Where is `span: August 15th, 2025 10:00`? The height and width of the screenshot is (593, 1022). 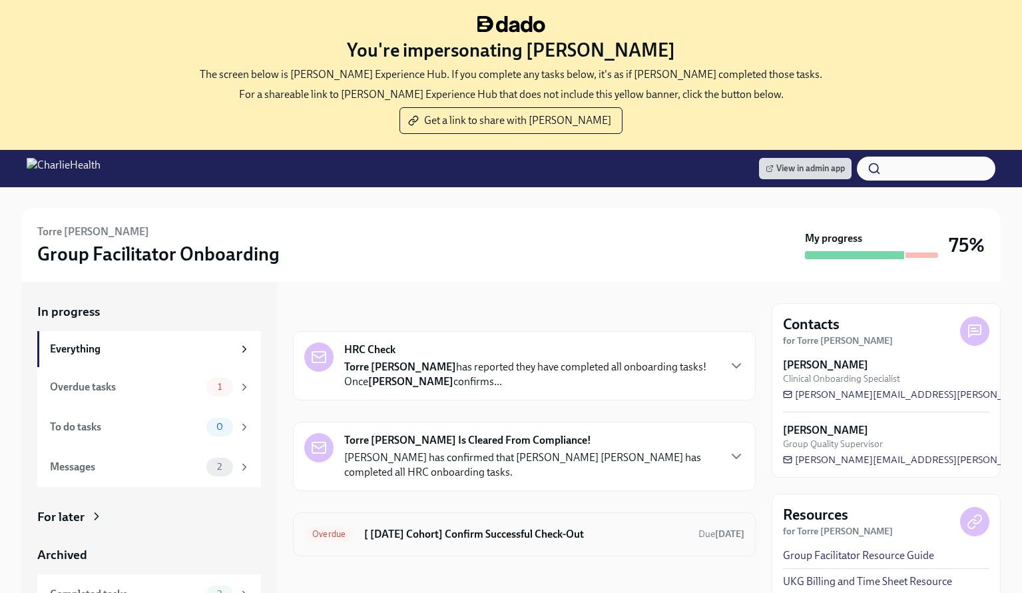
span: August 15th, 2025 10:00 is located at coordinates (721, 533).